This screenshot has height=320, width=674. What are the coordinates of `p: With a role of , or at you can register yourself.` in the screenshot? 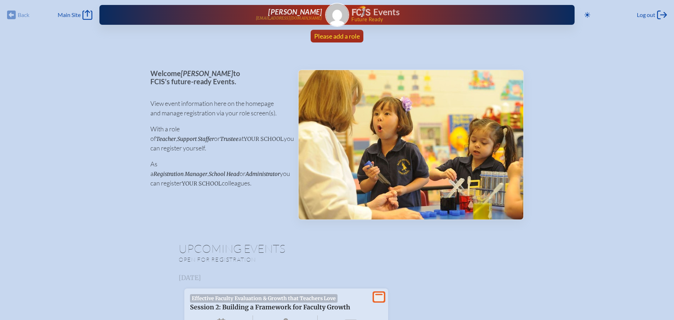 It's located at (218, 138).